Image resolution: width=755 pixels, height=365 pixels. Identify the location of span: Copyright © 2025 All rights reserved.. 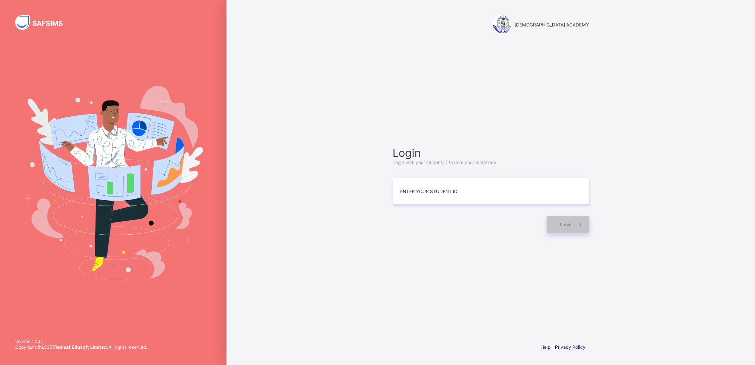
(81, 347).